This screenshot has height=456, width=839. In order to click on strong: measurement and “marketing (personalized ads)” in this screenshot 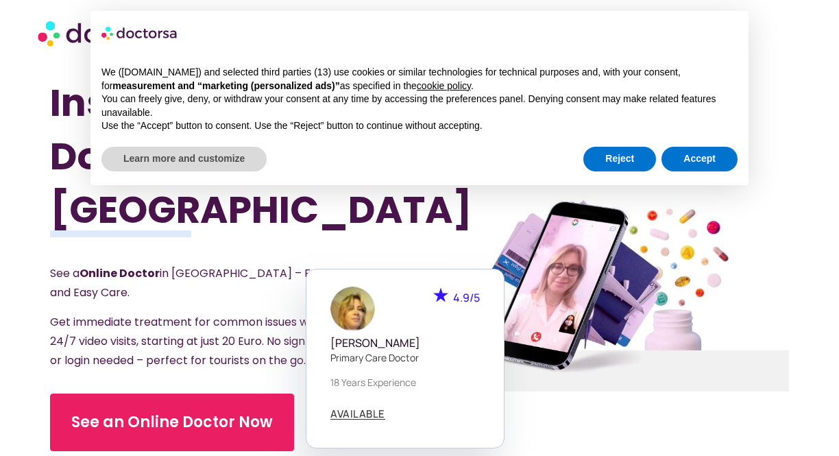, I will do `click(225, 86)`.